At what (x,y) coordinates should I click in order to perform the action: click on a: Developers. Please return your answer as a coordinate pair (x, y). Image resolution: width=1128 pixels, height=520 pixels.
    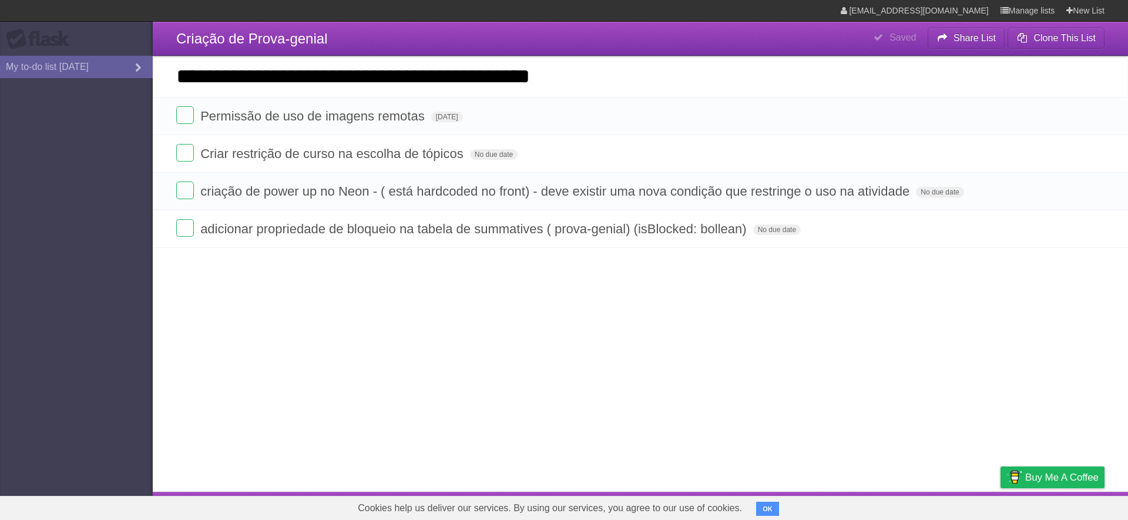
    Looking at the image, I should click on (907, 506).